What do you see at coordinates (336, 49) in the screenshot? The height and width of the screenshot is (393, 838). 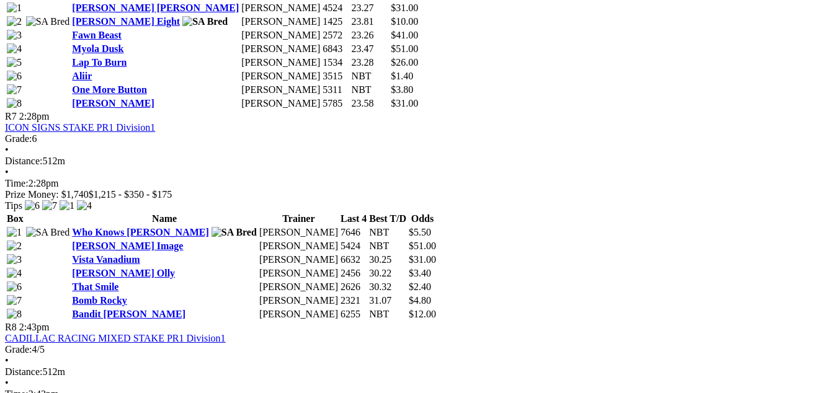 I see `td: 6843` at bounding box center [336, 49].